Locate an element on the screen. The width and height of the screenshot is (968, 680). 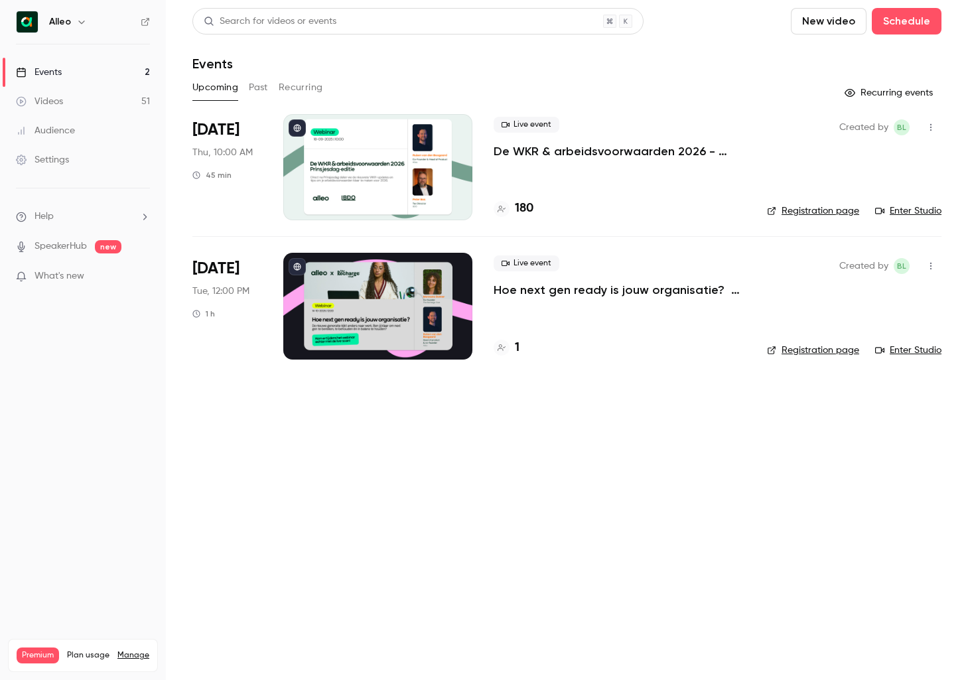
div: 45 min is located at coordinates (212, 175).